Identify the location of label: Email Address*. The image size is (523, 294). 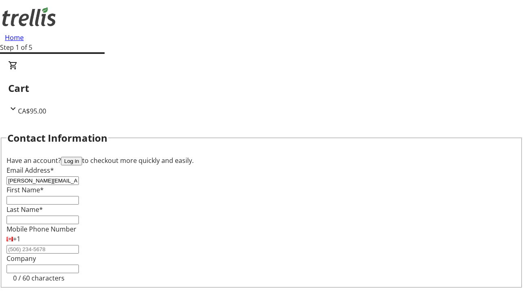
(30, 170).